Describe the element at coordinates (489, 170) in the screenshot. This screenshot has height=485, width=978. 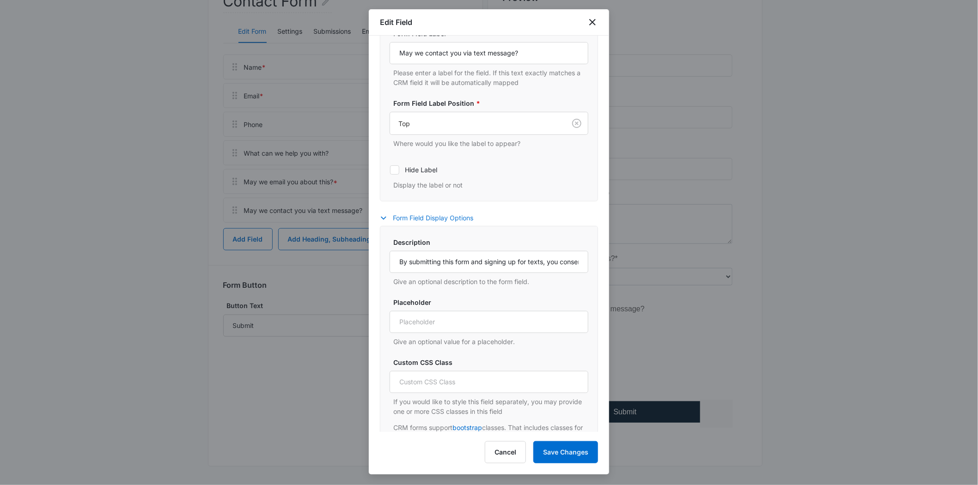
I see `label: Hide Label` at that location.